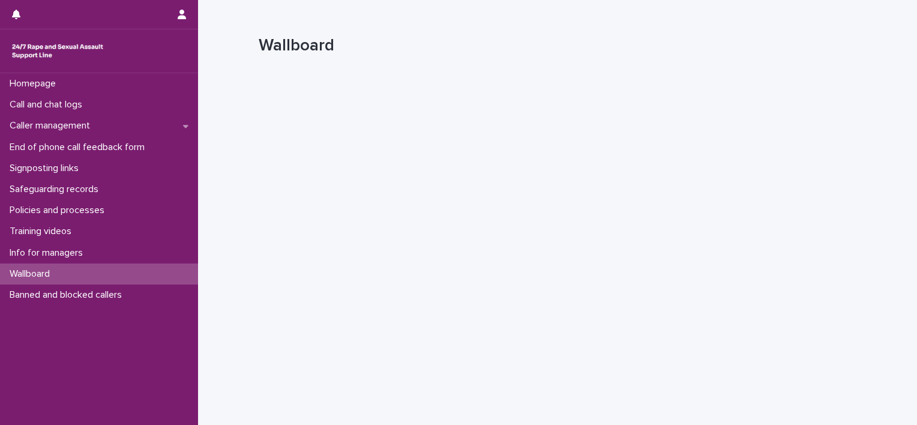  What do you see at coordinates (43, 231) in the screenshot?
I see `p: Training videos` at bounding box center [43, 231].